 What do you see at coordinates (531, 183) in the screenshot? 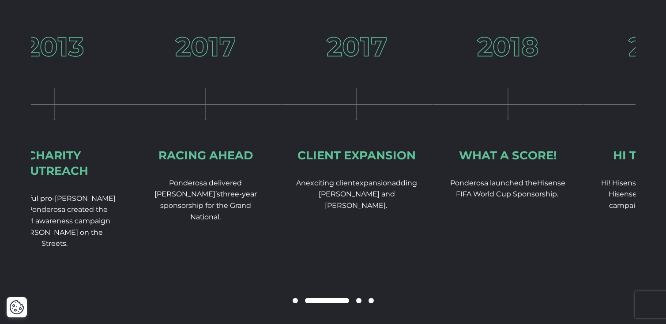
I see `span: the` at bounding box center [531, 183].